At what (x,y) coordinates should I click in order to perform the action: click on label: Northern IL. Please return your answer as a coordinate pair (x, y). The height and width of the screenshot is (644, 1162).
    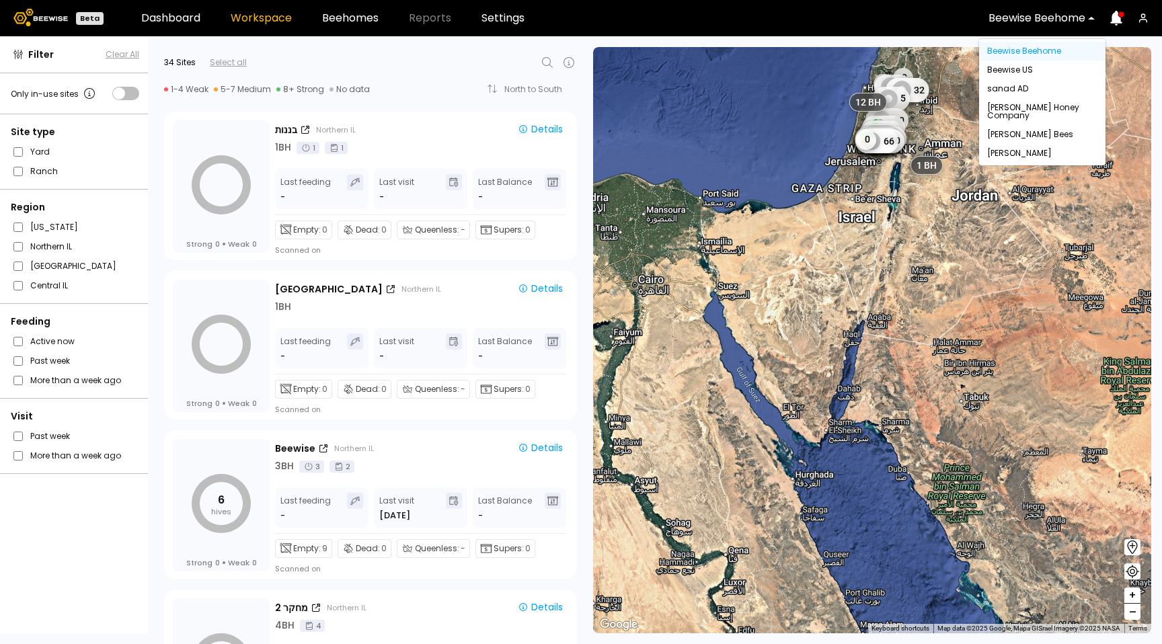
    Looking at the image, I should click on (51, 246).